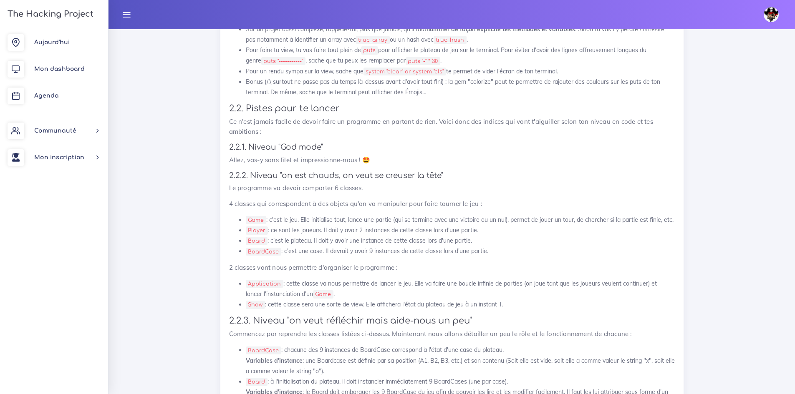  Describe the element at coordinates (460, 251) in the screenshot. I see `li: : c'est une case. Il devrait y avoir 9 instances de cette classe lors d'une partie.` at that location.